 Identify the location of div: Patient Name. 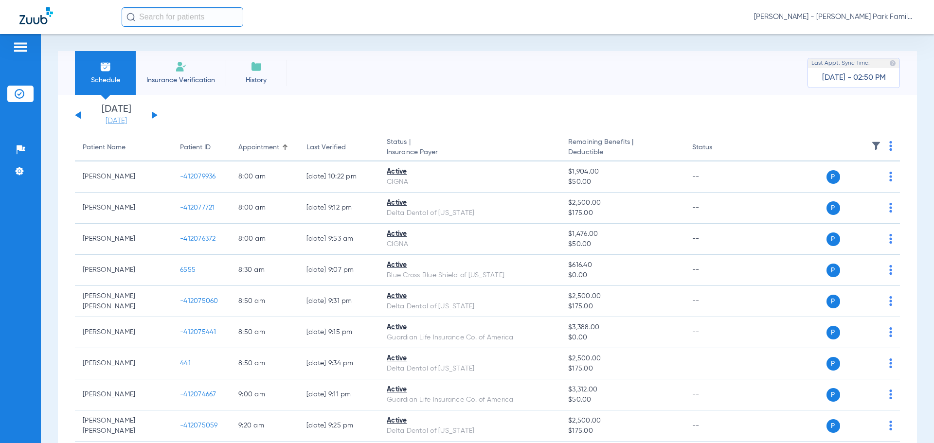
(124, 147).